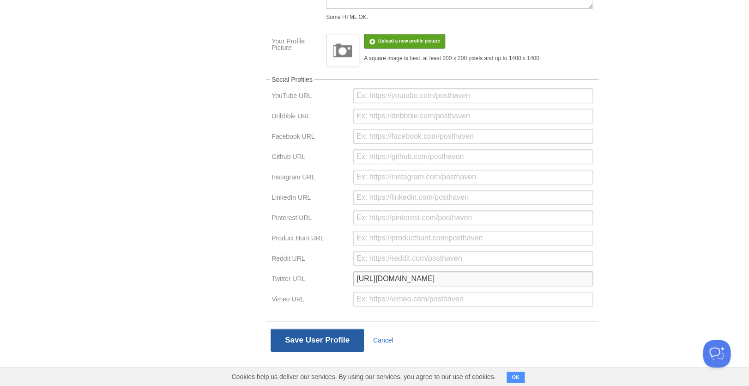 The image size is (749, 386). Describe the element at coordinates (473, 197) in the screenshot. I see `input: Ex: https://linkedin.com/posthaven` at that location.